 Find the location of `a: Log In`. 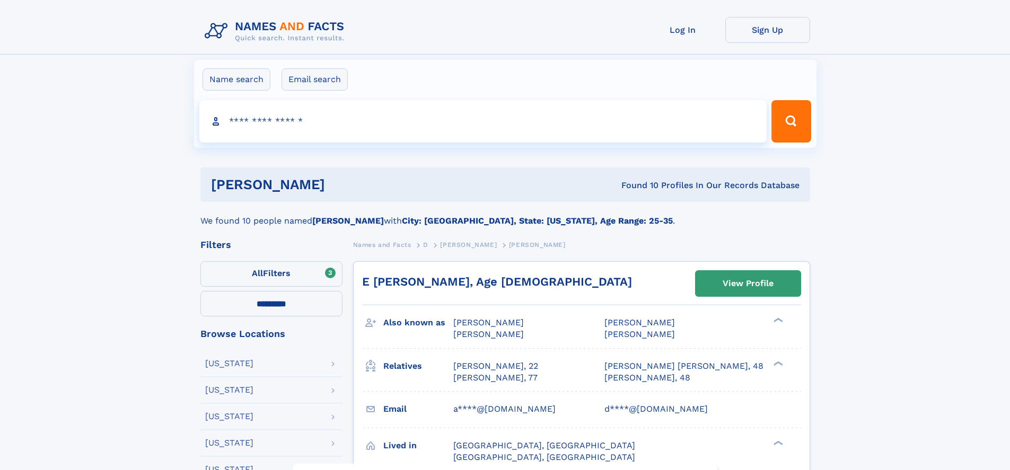

a: Log In is located at coordinates (683, 30).